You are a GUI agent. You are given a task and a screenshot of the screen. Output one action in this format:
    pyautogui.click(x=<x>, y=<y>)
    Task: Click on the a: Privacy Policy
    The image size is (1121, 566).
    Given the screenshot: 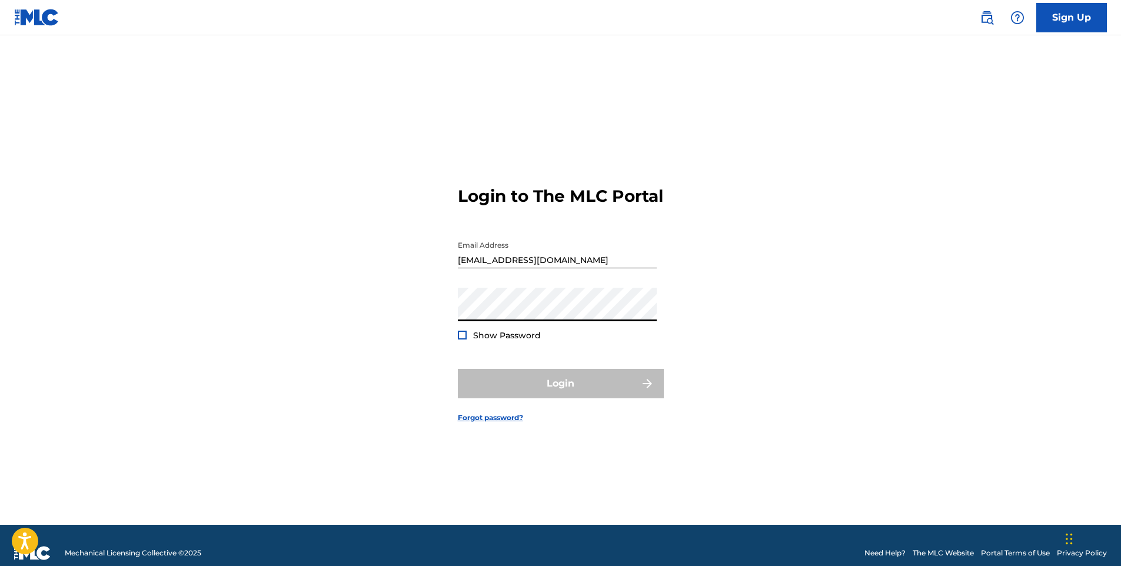 What is the action you would take?
    pyautogui.click(x=1082, y=553)
    